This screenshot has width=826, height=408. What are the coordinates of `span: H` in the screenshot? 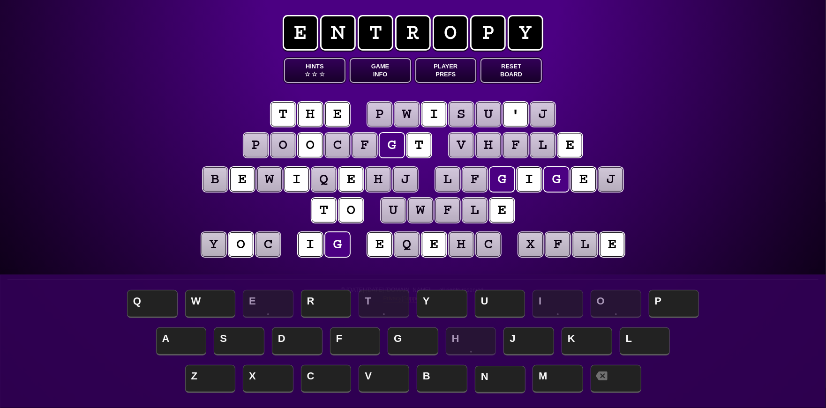 It's located at (471, 342).